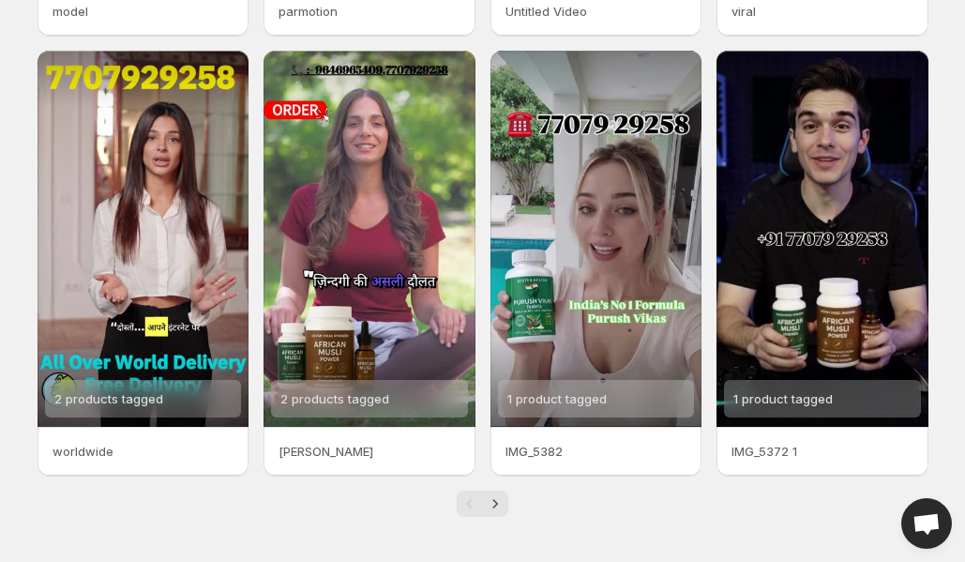 The width and height of the screenshot is (965, 562). I want to click on p: IMG_5382, so click(597, 451).